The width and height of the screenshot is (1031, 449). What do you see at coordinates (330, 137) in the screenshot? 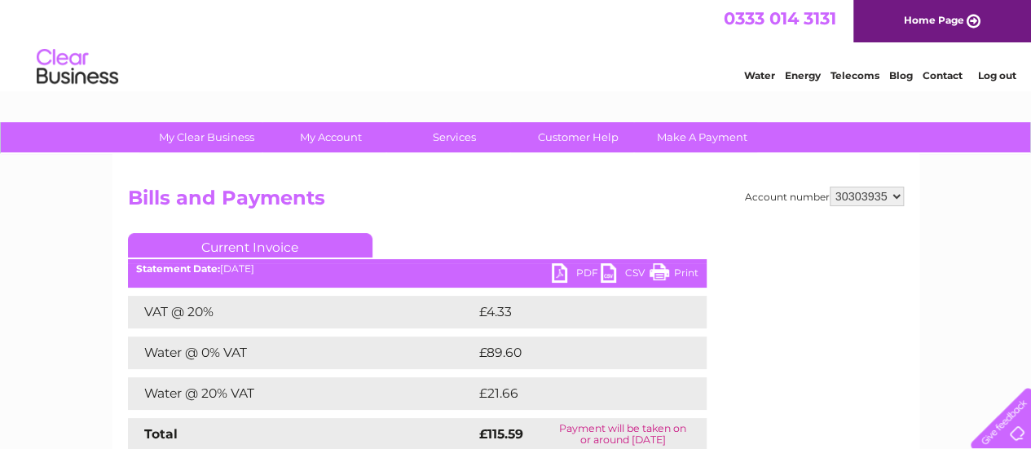
I see `a: My Account` at bounding box center [330, 137].